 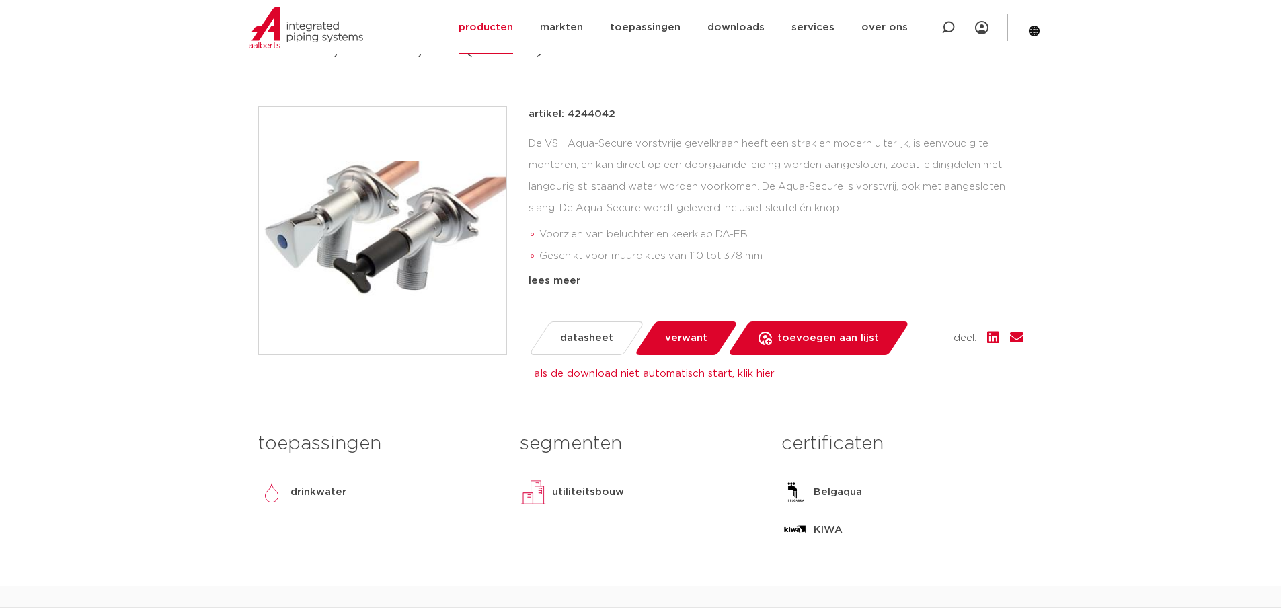 I want to click on span: datasheet, so click(x=586, y=338).